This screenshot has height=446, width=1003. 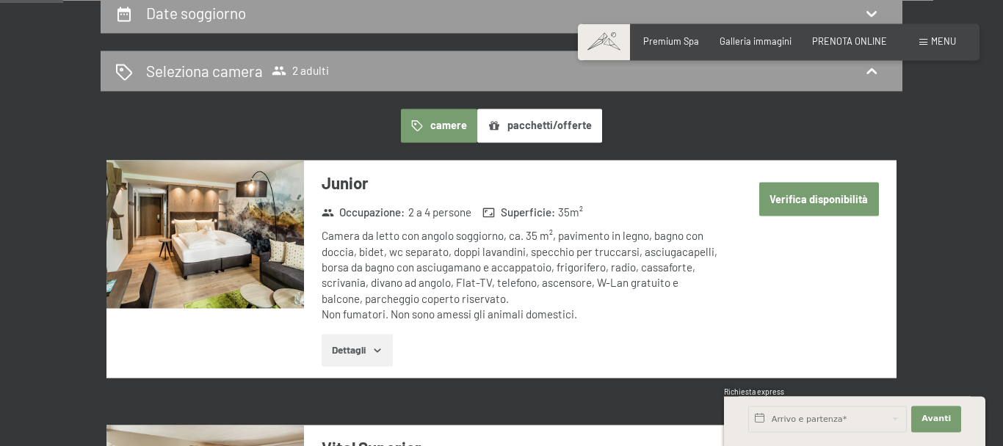 I want to click on h3: Junior, so click(x=520, y=183).